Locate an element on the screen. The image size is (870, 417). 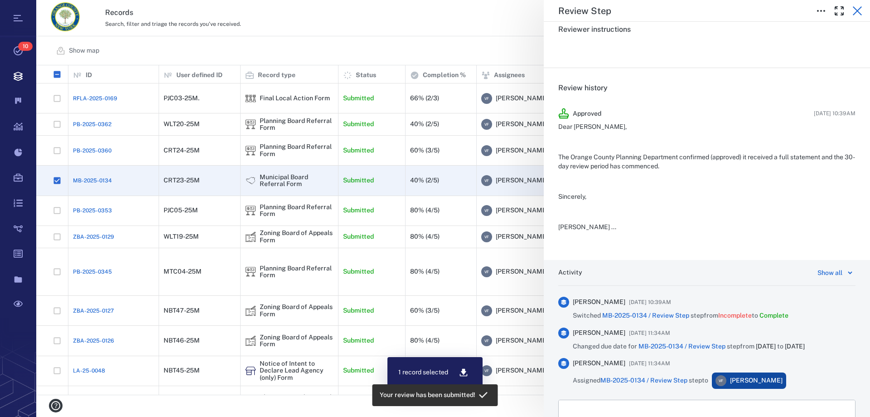
span: 10 is located at coordinates (25, 46).